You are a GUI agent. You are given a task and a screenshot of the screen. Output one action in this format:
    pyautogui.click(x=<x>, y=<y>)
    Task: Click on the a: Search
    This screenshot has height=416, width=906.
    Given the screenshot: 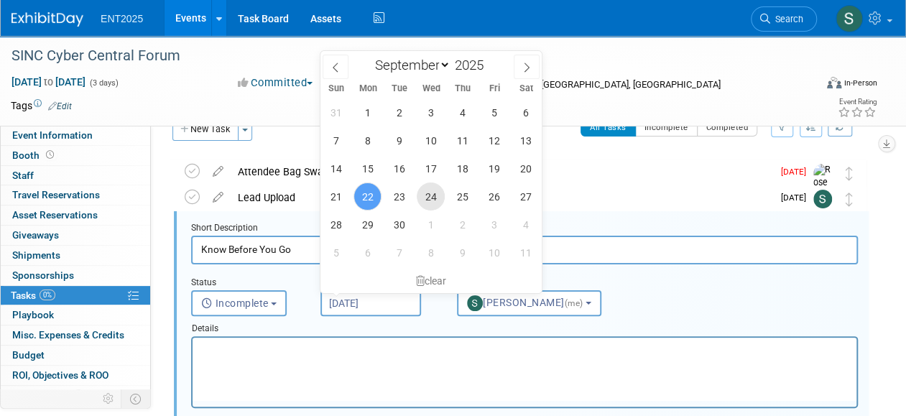 What is the action you would take?
    pyautogui.click(x=783, y=19)
    